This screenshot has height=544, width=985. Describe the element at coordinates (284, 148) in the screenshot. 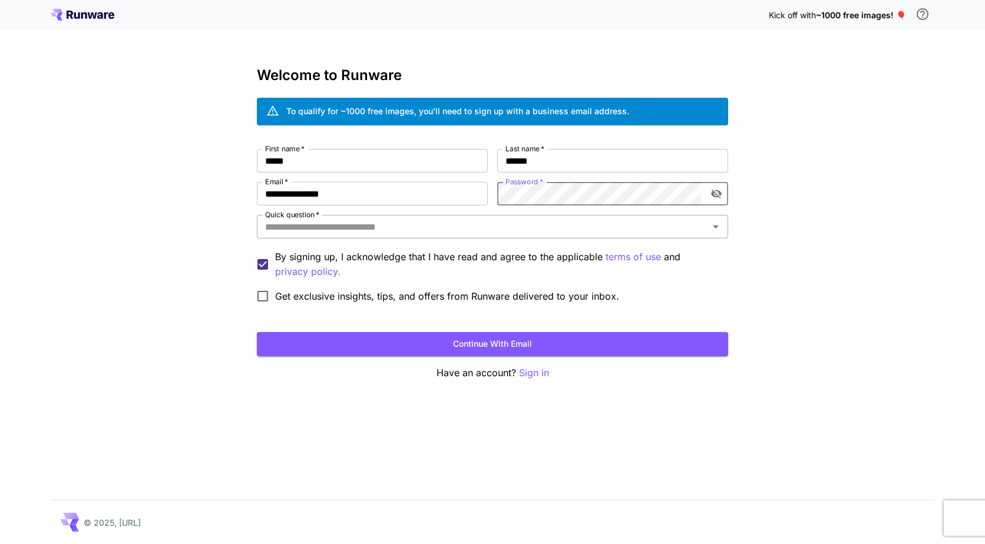

I see `label: First name` at that location.